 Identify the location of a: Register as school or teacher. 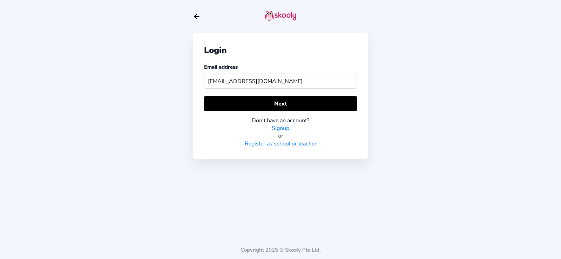
(280, 144).